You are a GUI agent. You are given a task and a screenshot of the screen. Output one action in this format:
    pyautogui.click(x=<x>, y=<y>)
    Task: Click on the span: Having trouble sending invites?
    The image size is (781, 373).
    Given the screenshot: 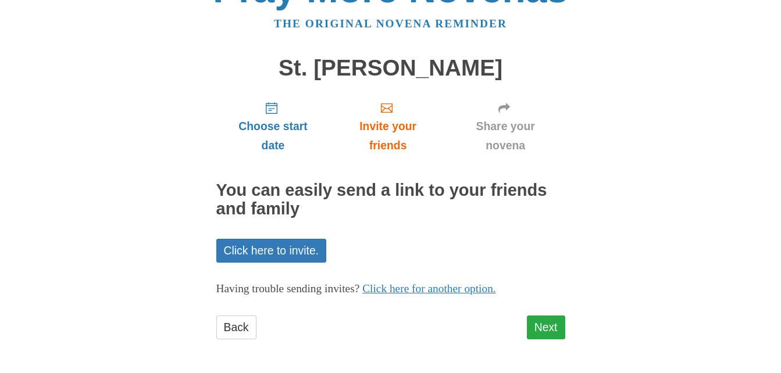 What is the action you would take?
    pyautogui.click(x=288, y=288)
    